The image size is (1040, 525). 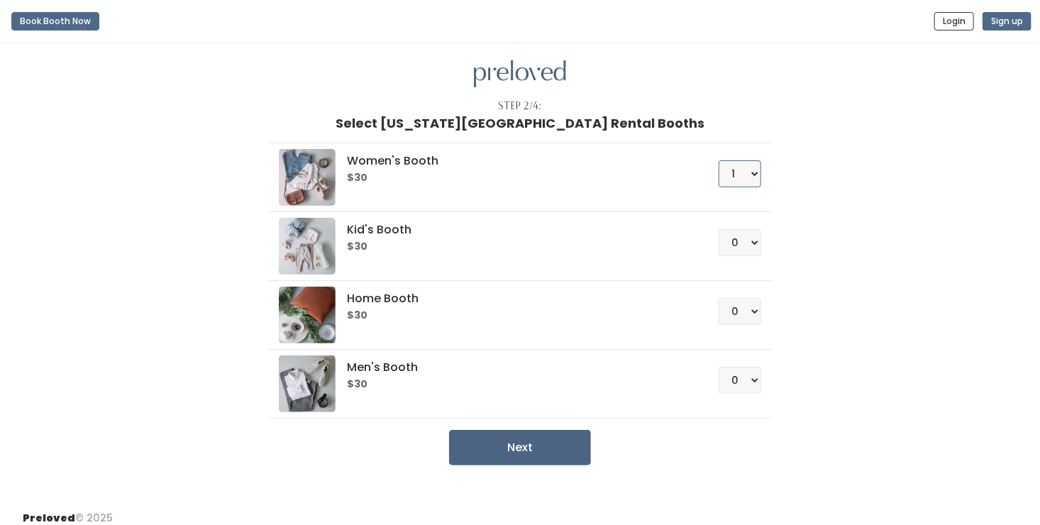 What do you see at coordinates (515, 299) in the screenshot?
I see `h5: Home Booth` at bounding box center [515, 299].